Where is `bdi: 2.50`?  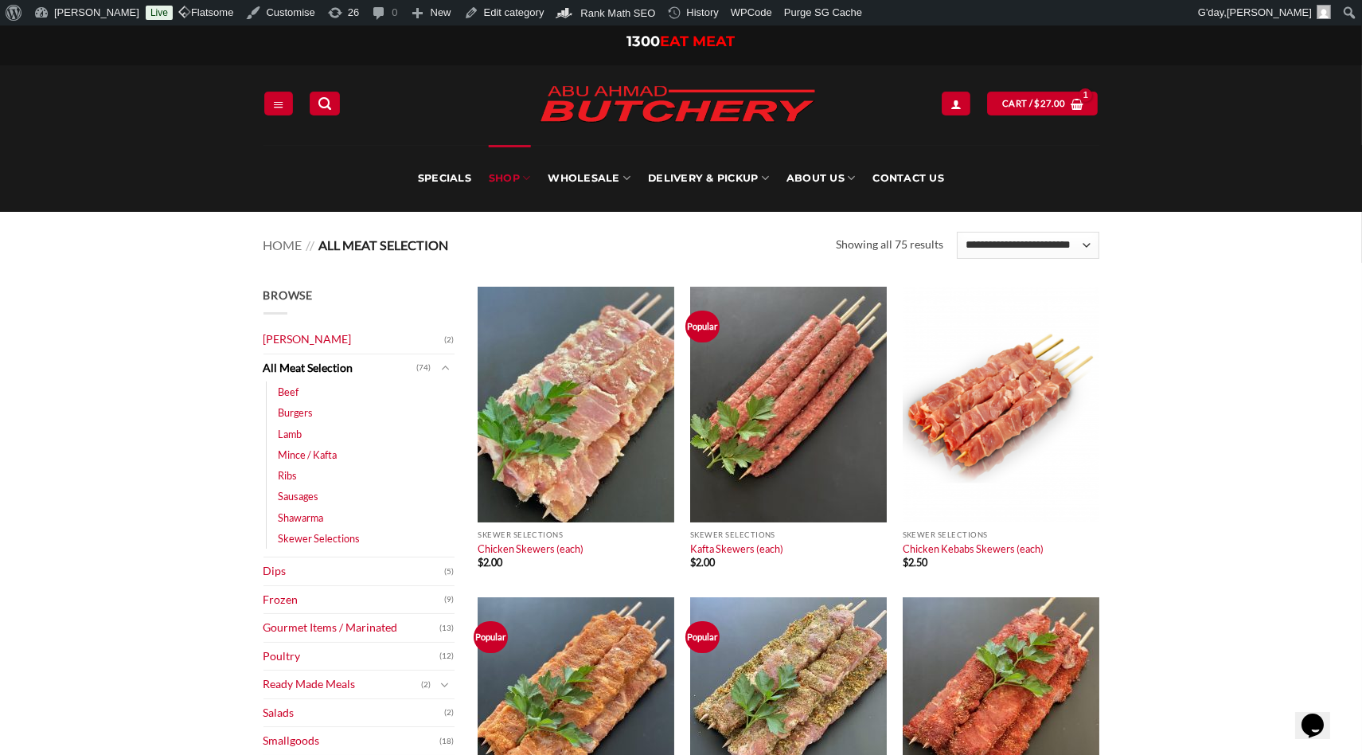 bdi: 2.50 is located at coordinates (915, 562).